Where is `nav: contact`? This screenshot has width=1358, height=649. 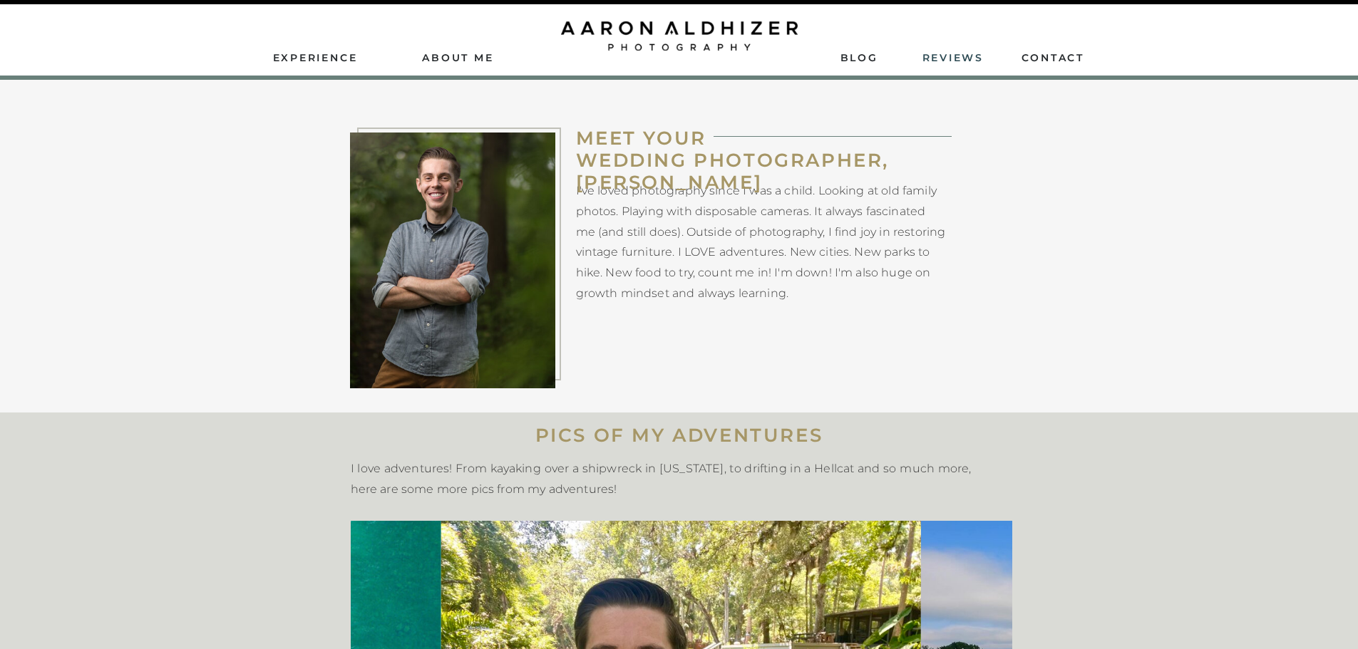 nav: contact is located at coordinates (1054, 57).